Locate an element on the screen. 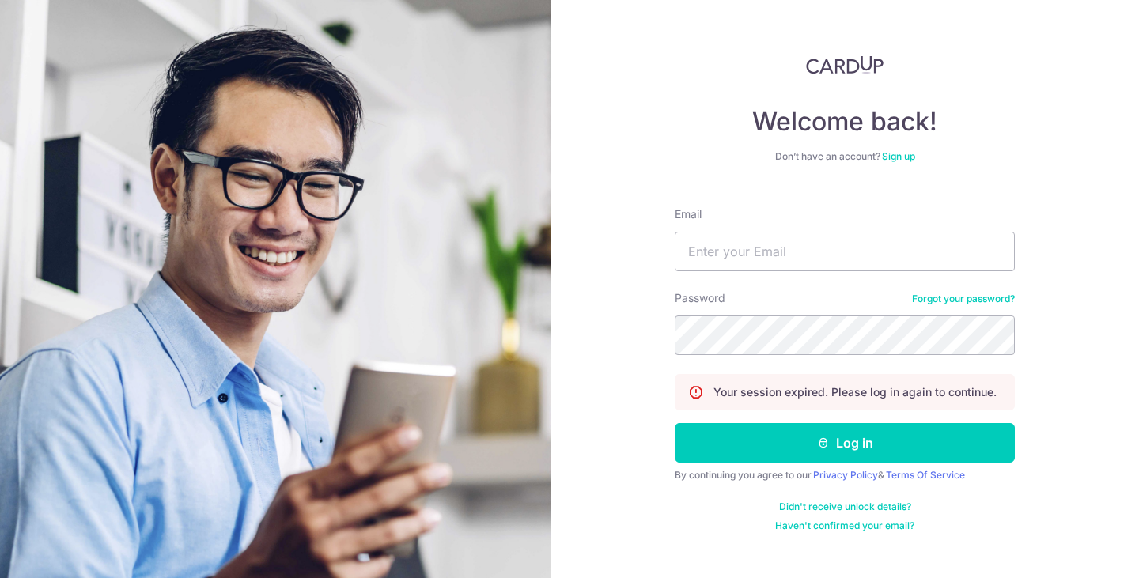  a: Sign up is located at coordinates (898, 156).